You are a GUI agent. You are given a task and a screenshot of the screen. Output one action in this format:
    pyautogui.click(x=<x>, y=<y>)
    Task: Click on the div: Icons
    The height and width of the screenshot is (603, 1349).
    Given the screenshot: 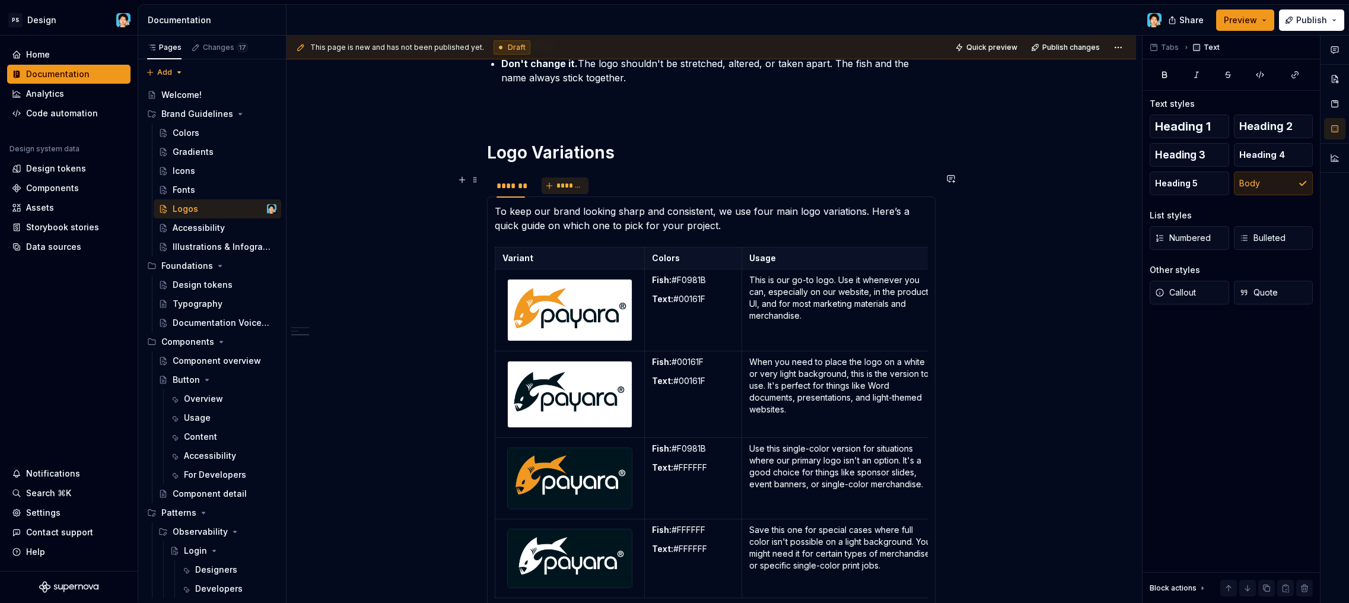 What is the action you would take?
    pyautogui.click(x=184, y=171)
    